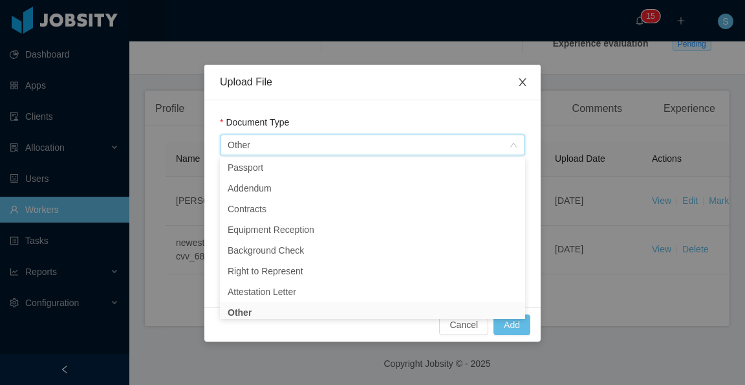  What do you see at coordinates (514, 146) in the screenshot?
I see `i: icon: down` at bounding box center [514, 146].